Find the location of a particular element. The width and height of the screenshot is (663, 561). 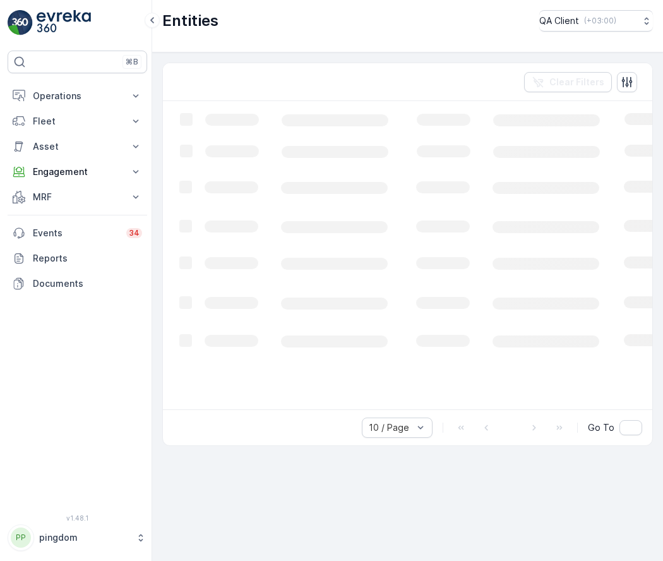

button: PPpingdom is located at coordinates (77, 537).